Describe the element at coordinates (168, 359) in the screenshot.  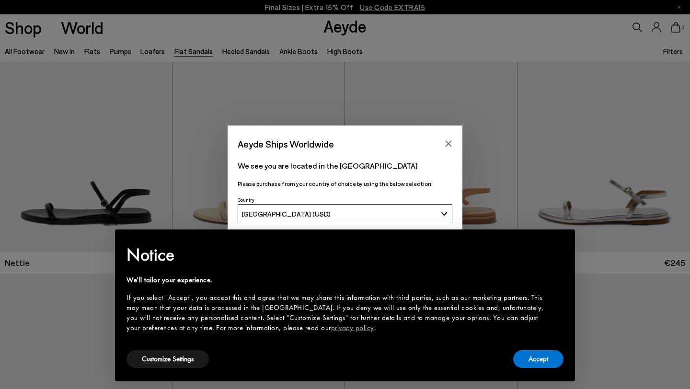
I see `button: Customize Settings` at that location.